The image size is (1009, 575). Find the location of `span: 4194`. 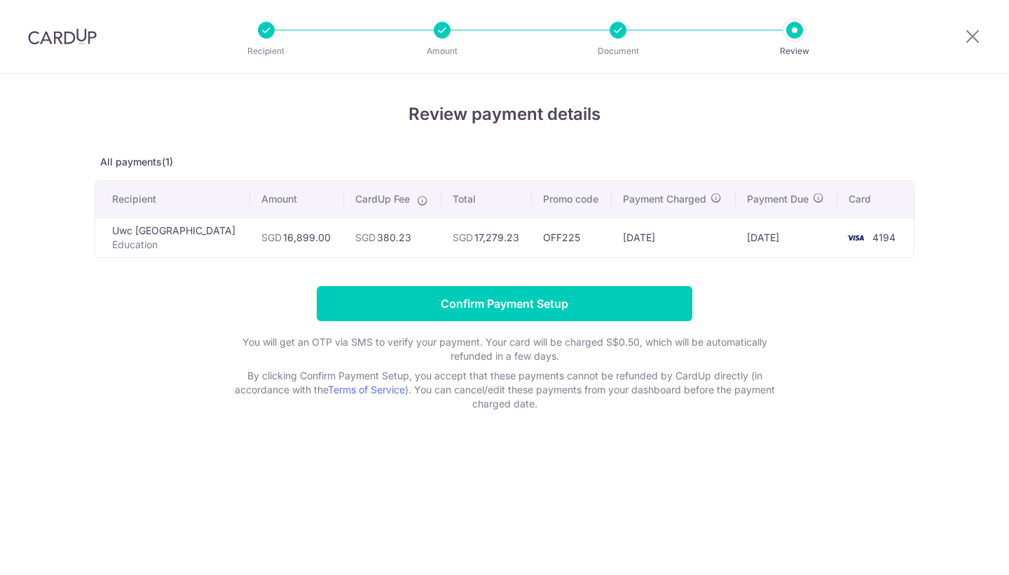

span: 4194 is located at coordinates (884, 237).